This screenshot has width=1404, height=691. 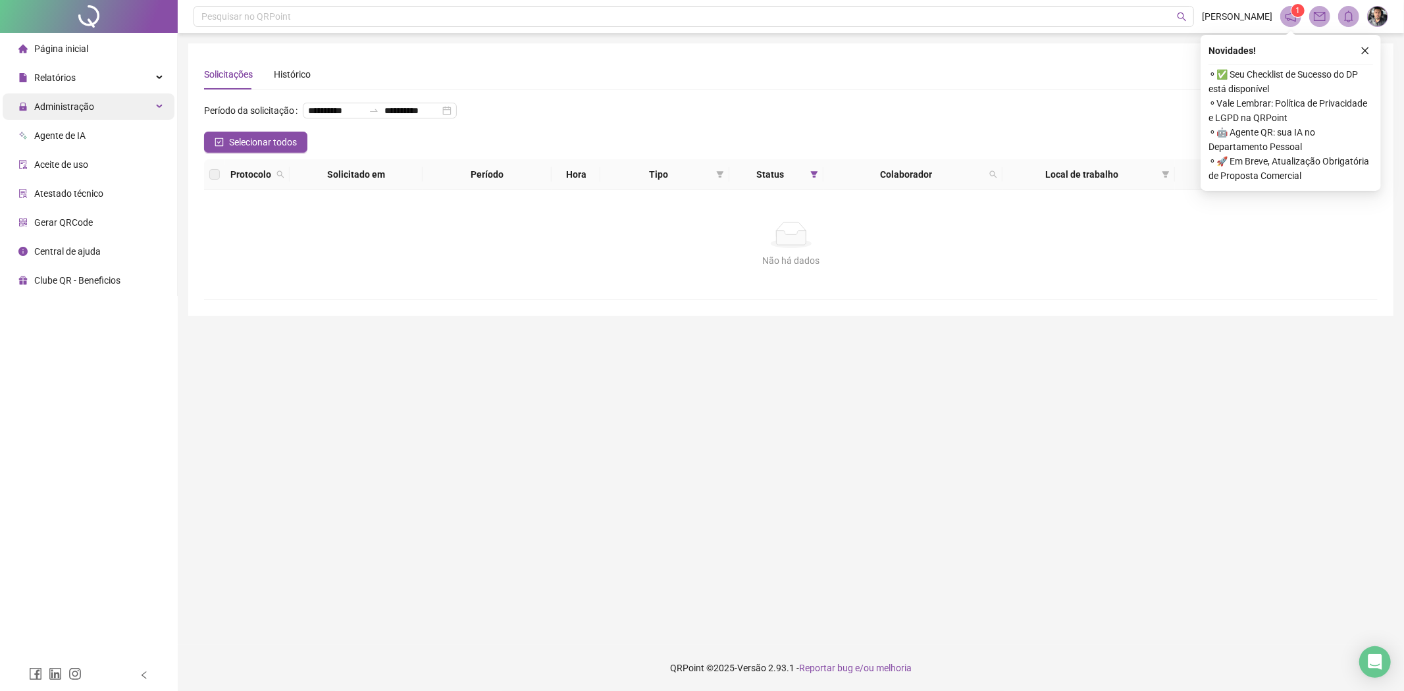 I want to click on button: Selecionar todos, so click(x=255, y=142).